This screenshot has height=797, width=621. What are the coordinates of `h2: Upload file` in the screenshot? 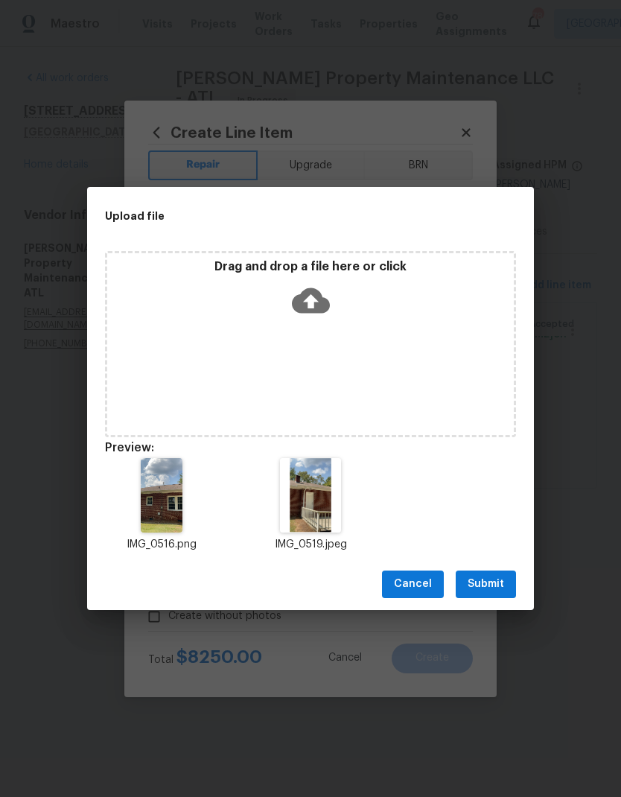 It's located at (277, 216).